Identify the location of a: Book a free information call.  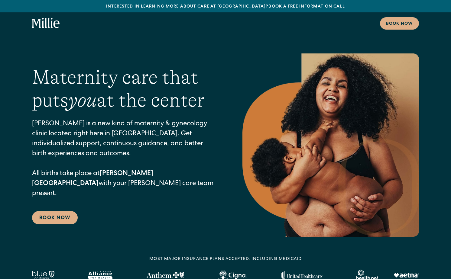
(307, 7).